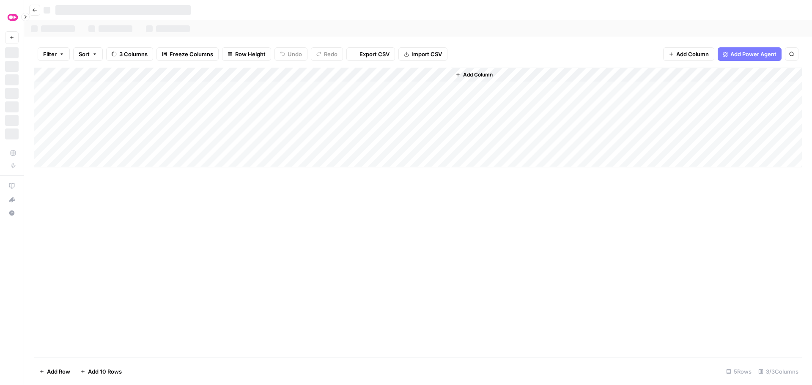 Image resolution: width=812 pixels, height=385 pixels. I want to click on span: Add Power Agent, so click(753, 54).